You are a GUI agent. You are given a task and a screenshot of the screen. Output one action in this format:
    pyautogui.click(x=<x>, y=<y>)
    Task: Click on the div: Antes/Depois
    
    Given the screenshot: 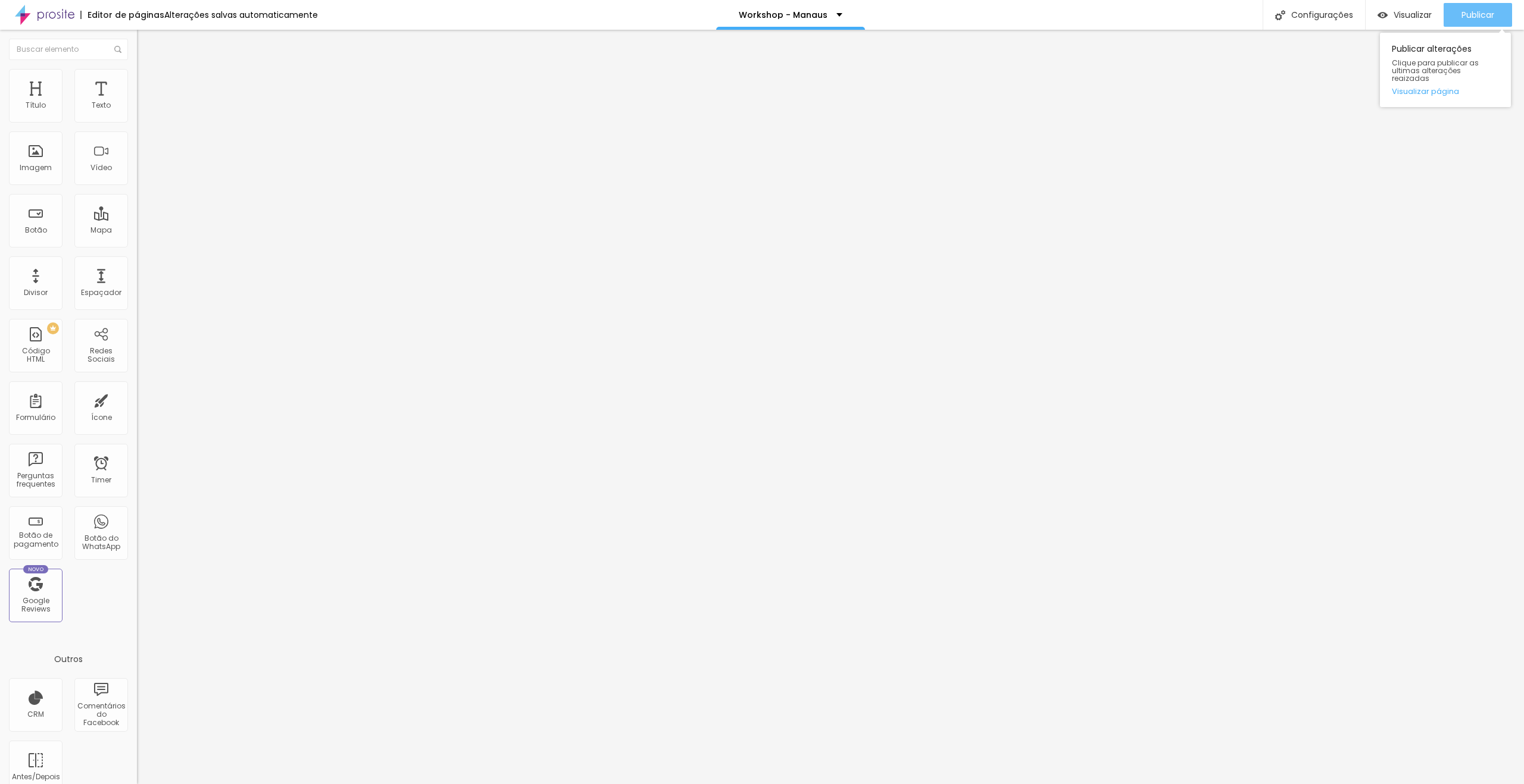 What is the action you would take?
    pyautogui.click(x=35, y=777)
    